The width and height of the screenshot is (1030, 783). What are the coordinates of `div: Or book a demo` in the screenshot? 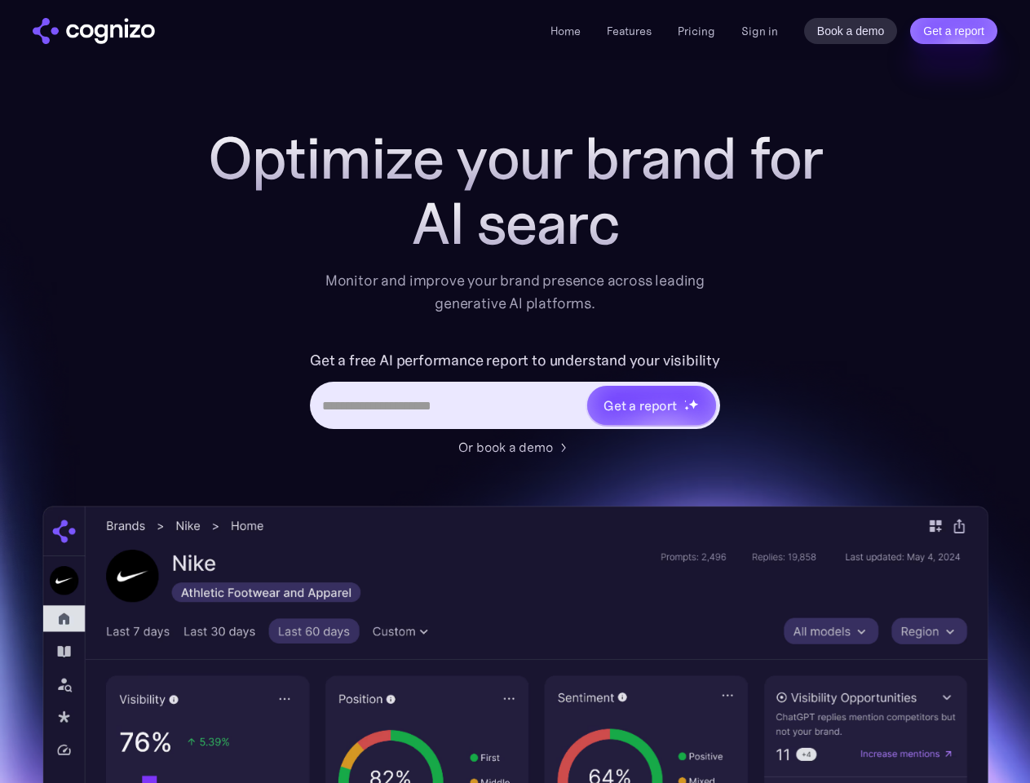 It's located at (506, 447).